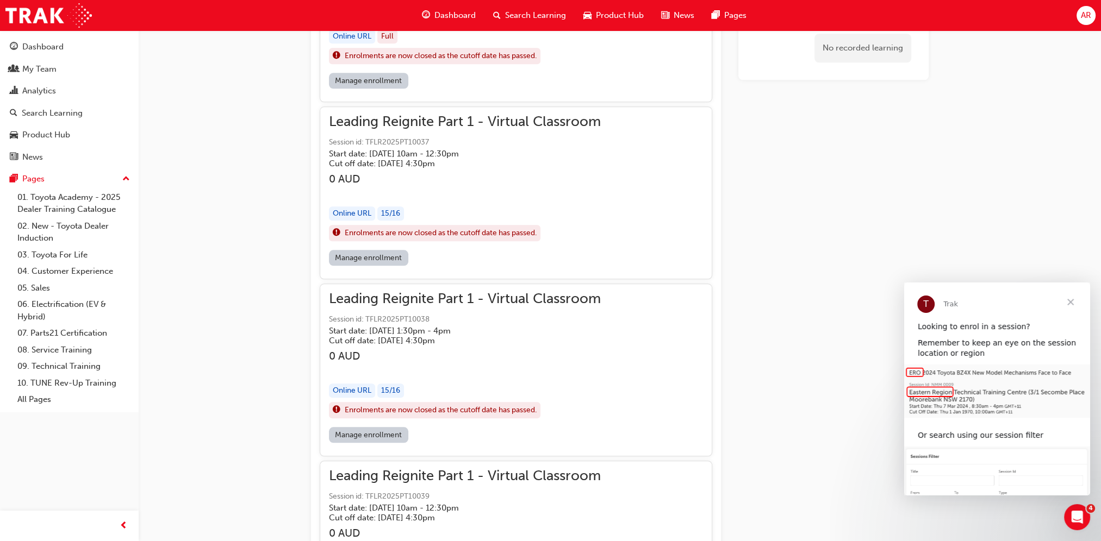  I want to click on span: chart-icon, so click(14, 91).